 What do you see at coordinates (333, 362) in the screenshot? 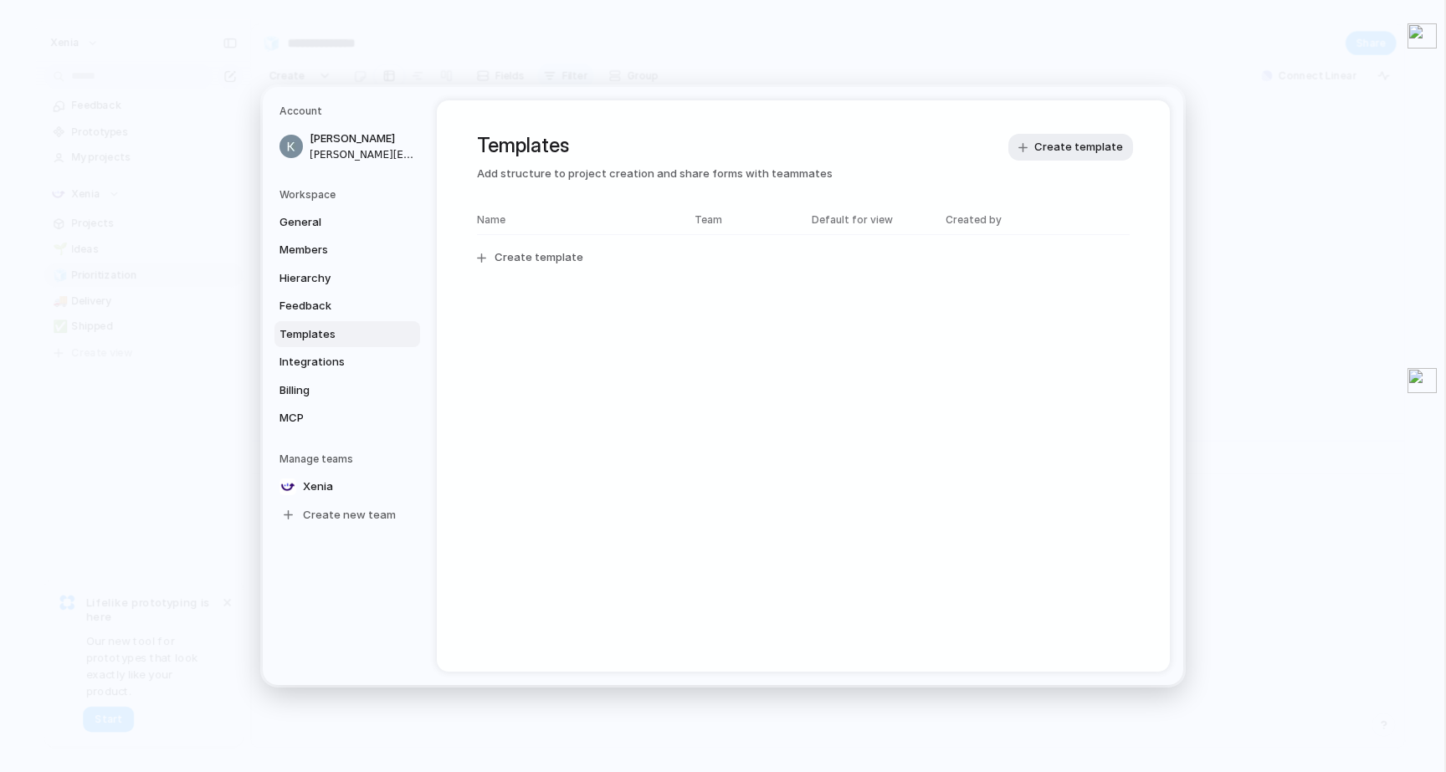
I see `span: Integrations` at bounding box center [333, 362].